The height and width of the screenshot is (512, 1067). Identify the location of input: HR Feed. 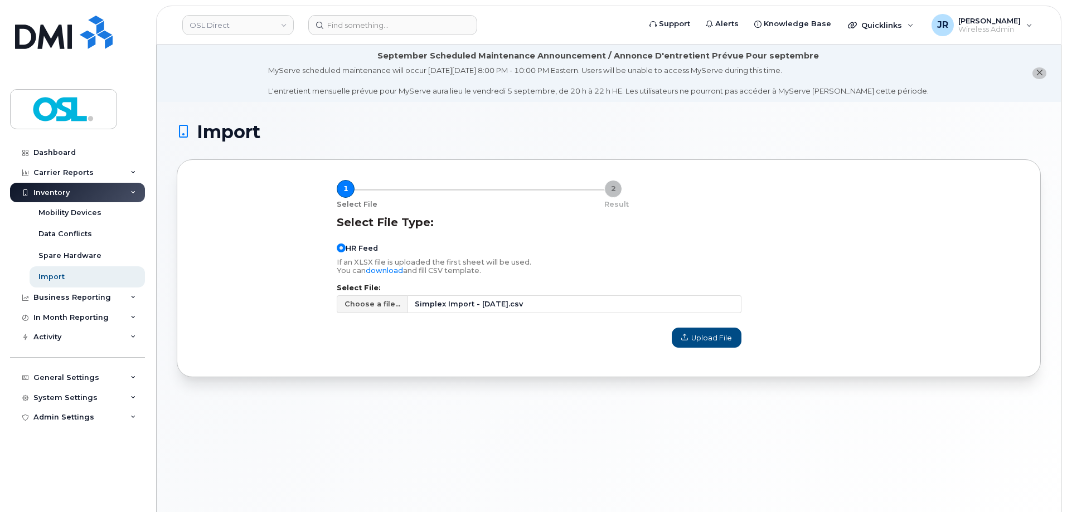
(341, 248).